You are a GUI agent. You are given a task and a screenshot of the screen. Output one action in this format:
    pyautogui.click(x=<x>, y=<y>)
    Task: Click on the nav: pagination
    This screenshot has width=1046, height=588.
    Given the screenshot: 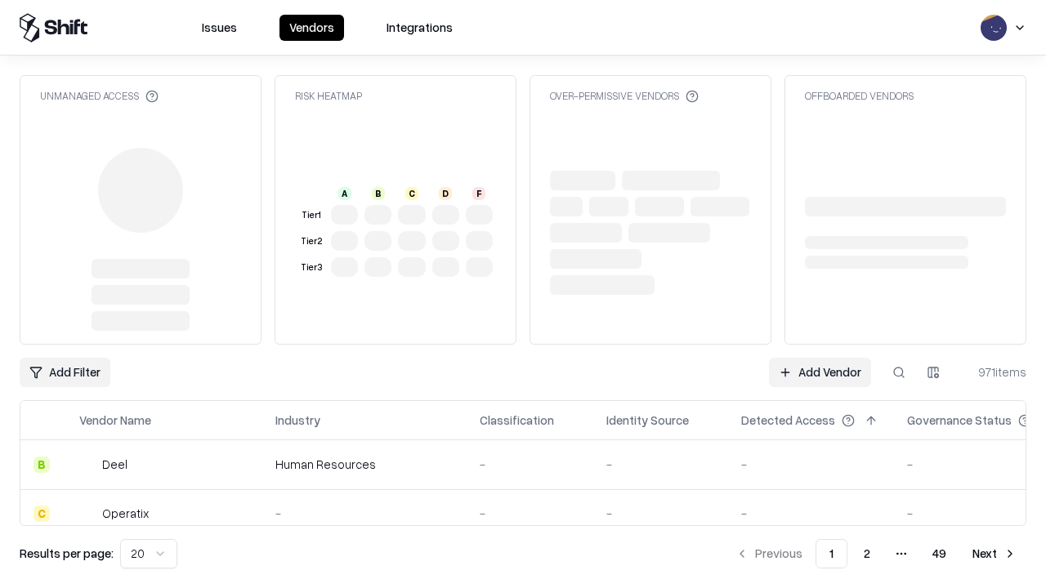 What is the action you would take?
    pyautogui.click(x=876, y=554)
    